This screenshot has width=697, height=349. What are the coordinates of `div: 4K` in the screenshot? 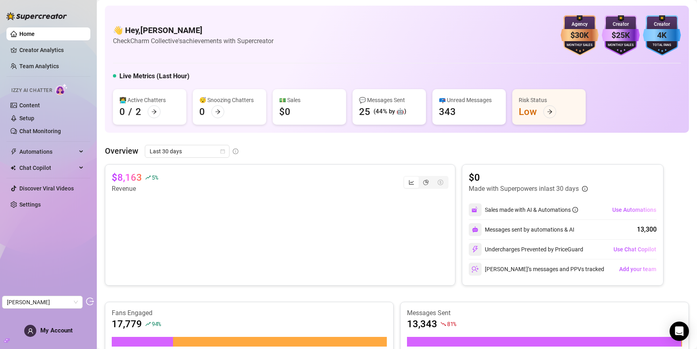 It's located at (662, 35).